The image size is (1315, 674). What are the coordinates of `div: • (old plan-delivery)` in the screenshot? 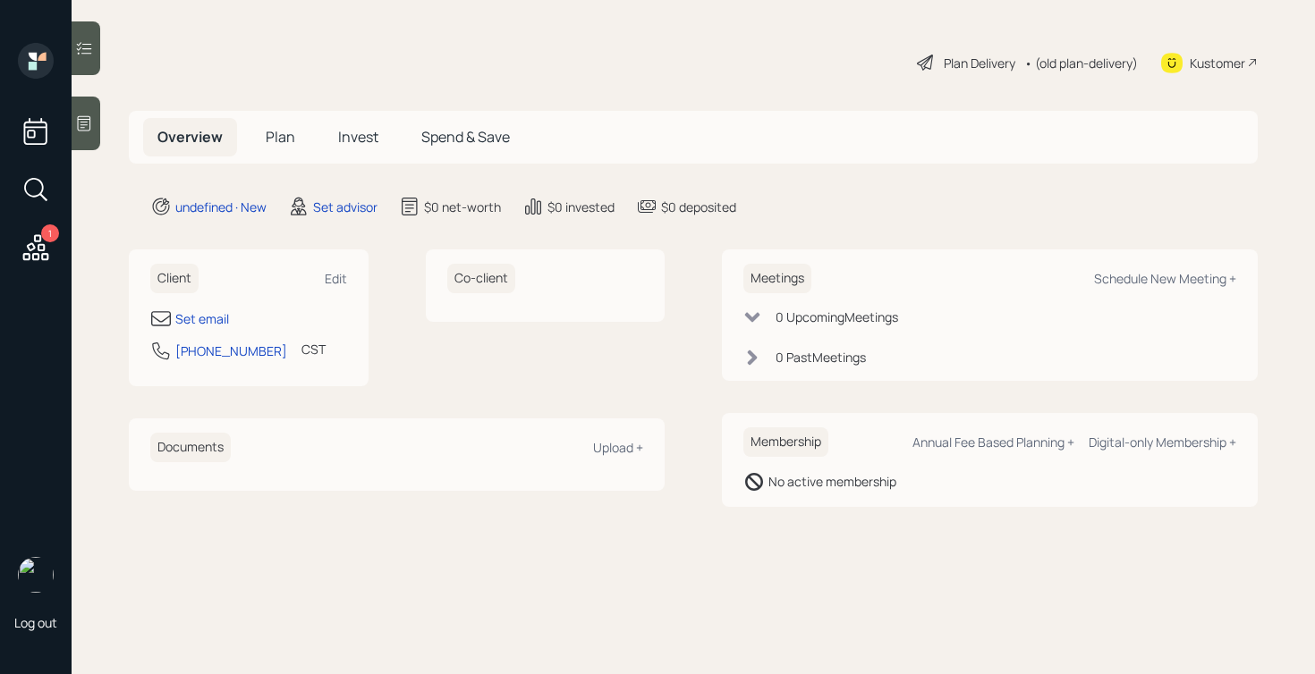 It's located at (1080, 63).